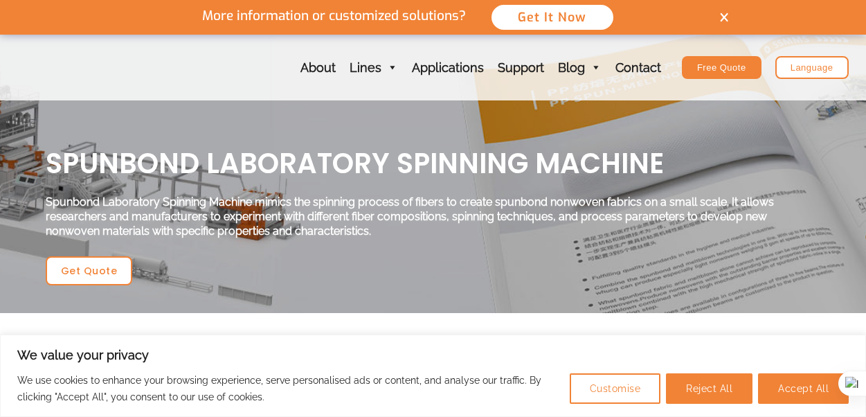 Image resolution: width=866 pixels, height=417 pixels. What do you see at coordinates (448, 67) in the screenshot?
I see `a: Applications` at bounding box center [448, 67].